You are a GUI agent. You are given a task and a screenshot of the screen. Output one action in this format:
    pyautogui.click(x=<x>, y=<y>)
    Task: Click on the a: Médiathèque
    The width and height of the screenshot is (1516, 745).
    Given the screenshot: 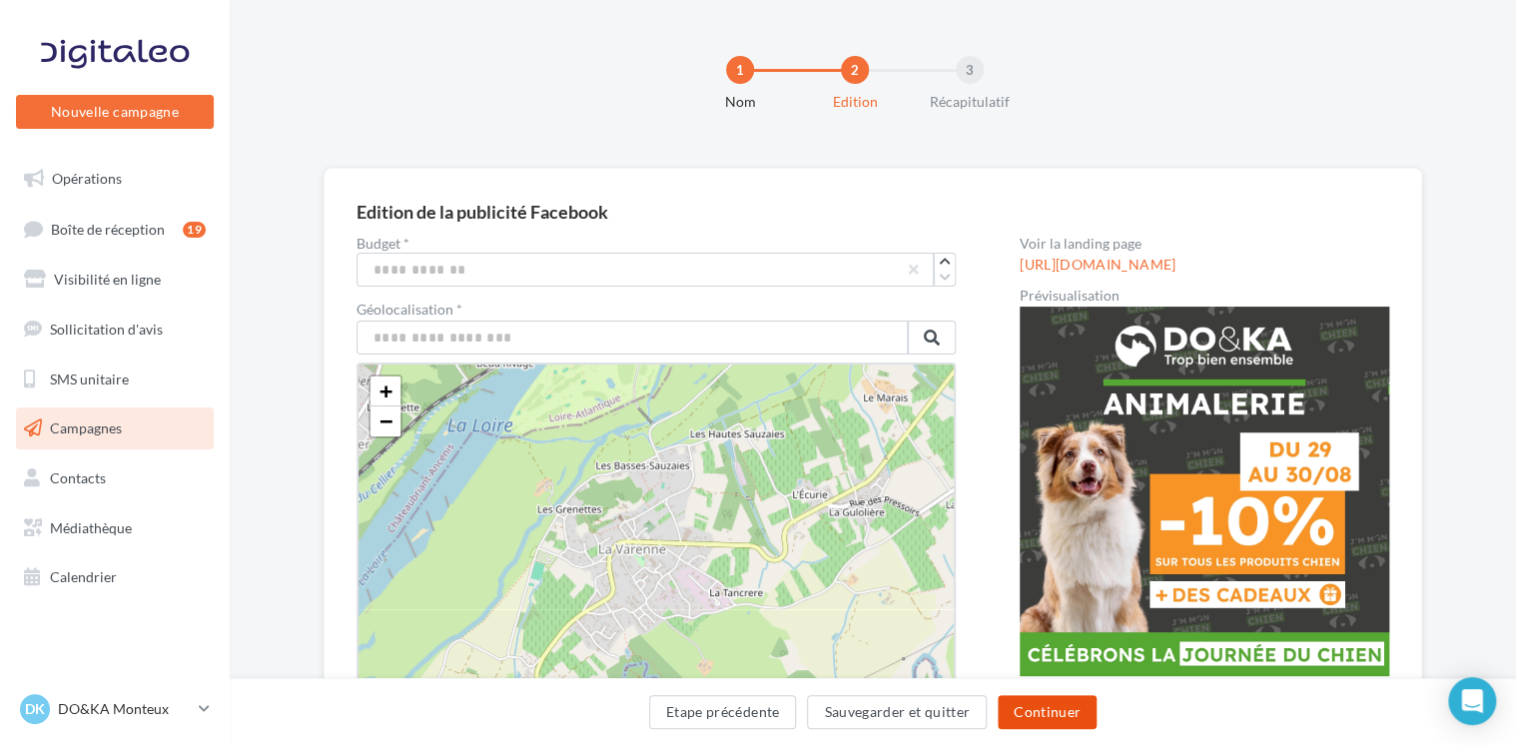 What is the action you would take?
    pyautogui.click(x=115, y=528)
    